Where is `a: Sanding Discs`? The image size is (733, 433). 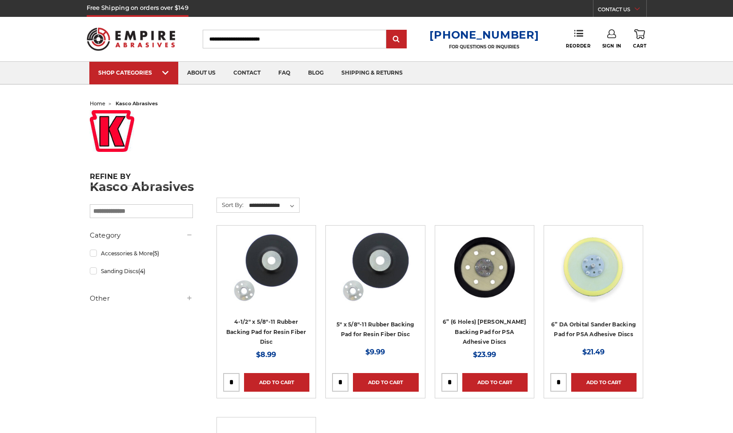
a: Sanding Discs is located at coordinates (141, 271).